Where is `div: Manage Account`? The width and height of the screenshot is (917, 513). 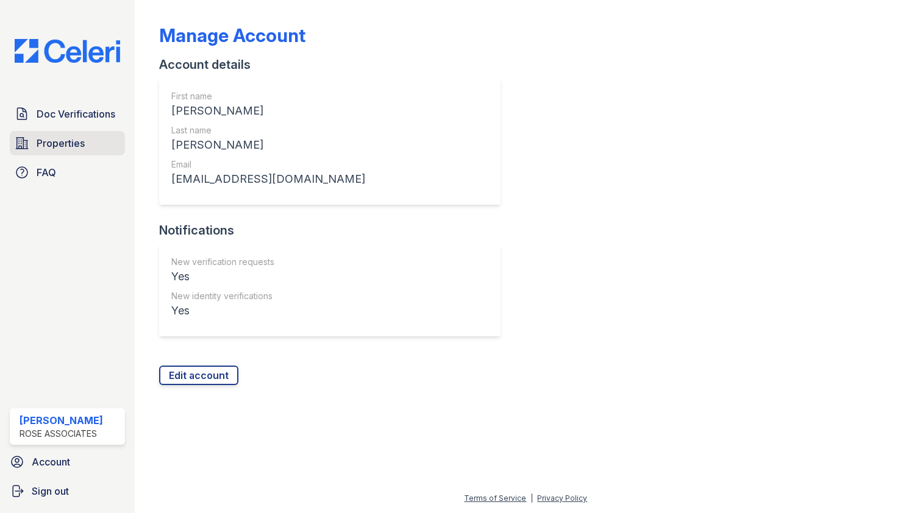 div: Manage Account is located at coordinates (232, 35).